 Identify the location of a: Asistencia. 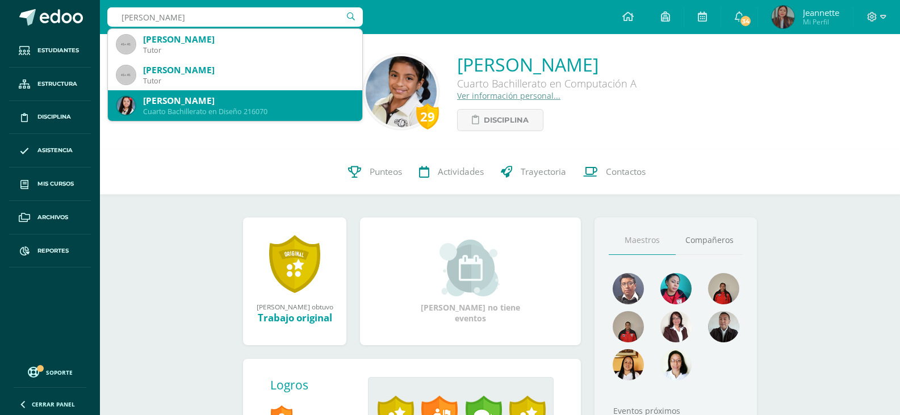
(50, 150).